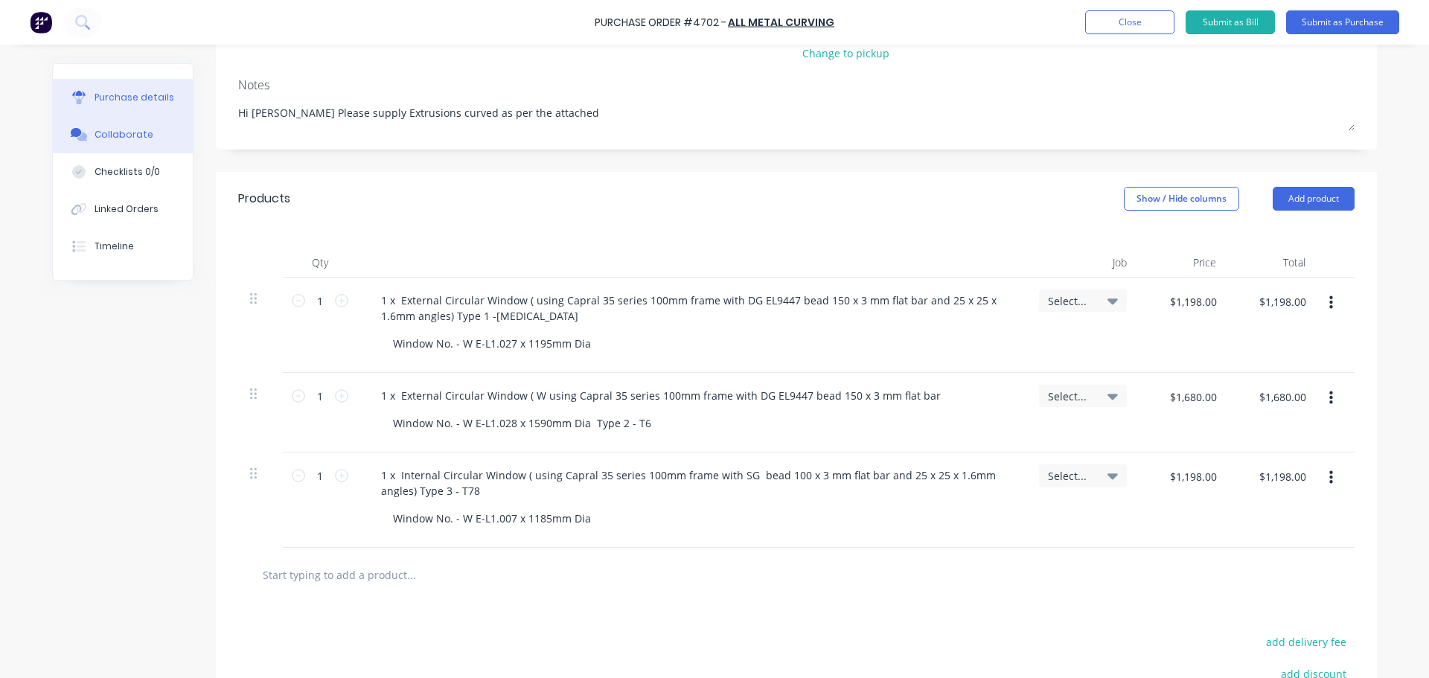 The height and width of the screenshot is (678, 1429). Describe the element at coordinates (492, 343) in the screenshot. I see `div: Window No. - W E-L1.027 x 1195mm Dia` at that location.